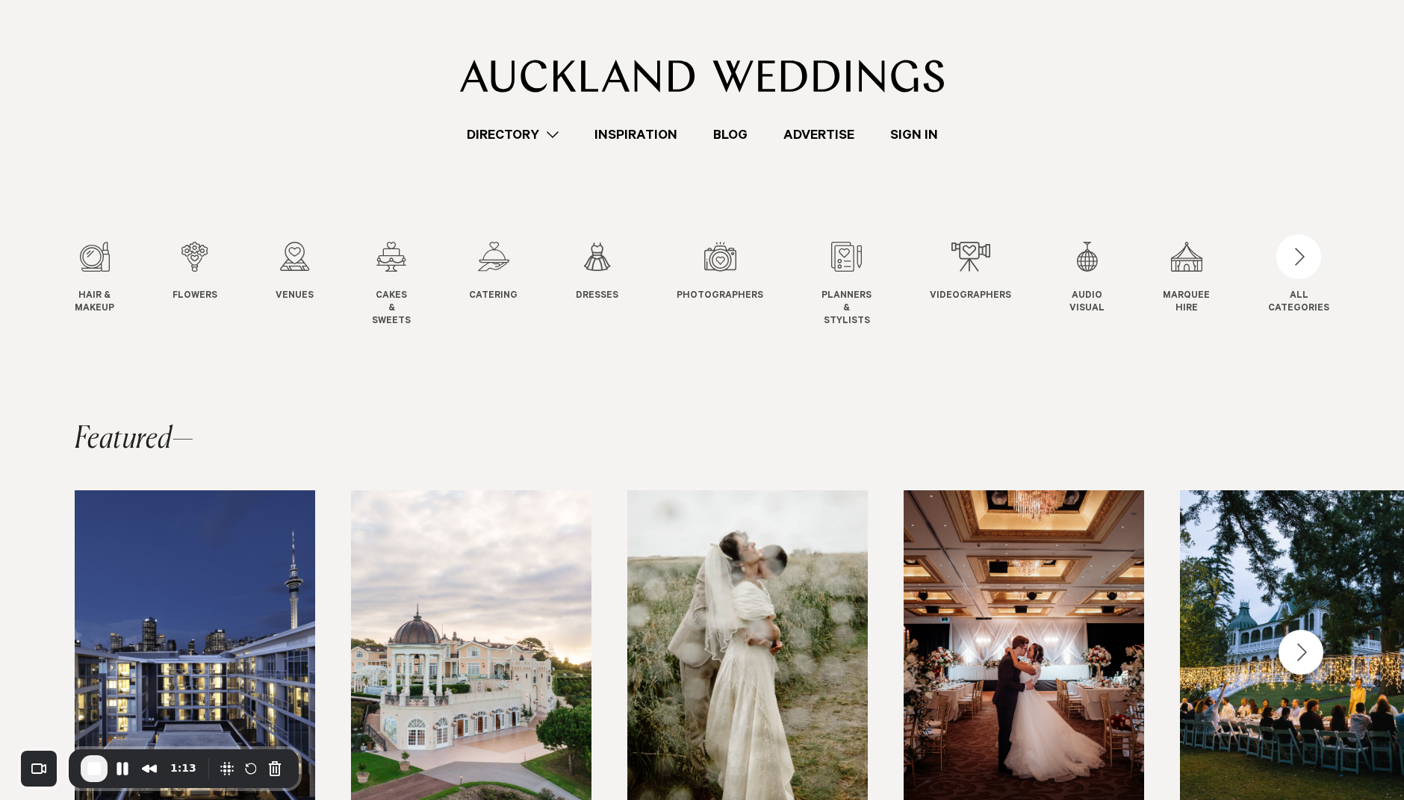 Image resolution: width=1404 pixels, height=800 pixels. I want to click on span: Hair & Makeup, so click(94, 303).